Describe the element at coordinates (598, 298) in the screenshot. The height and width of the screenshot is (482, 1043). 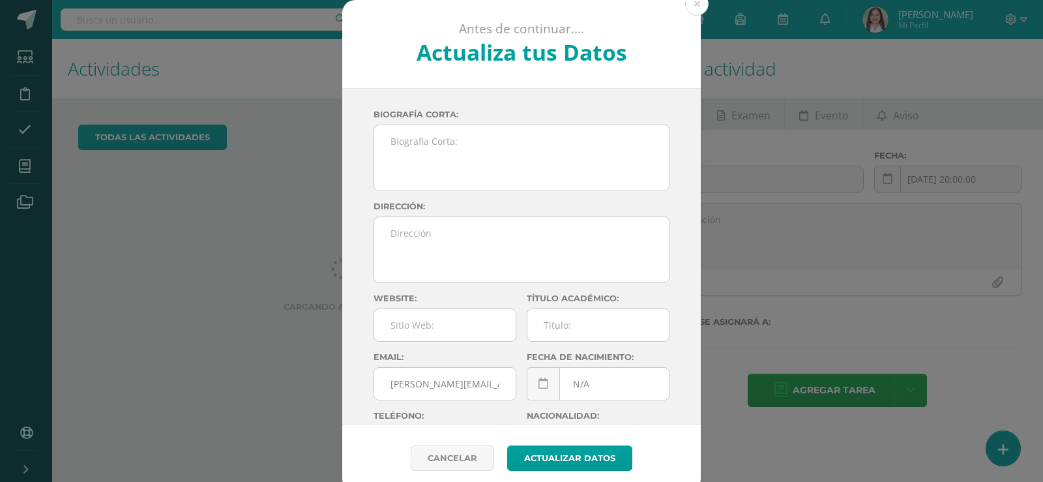
I see `label: Título académico:` at that location.